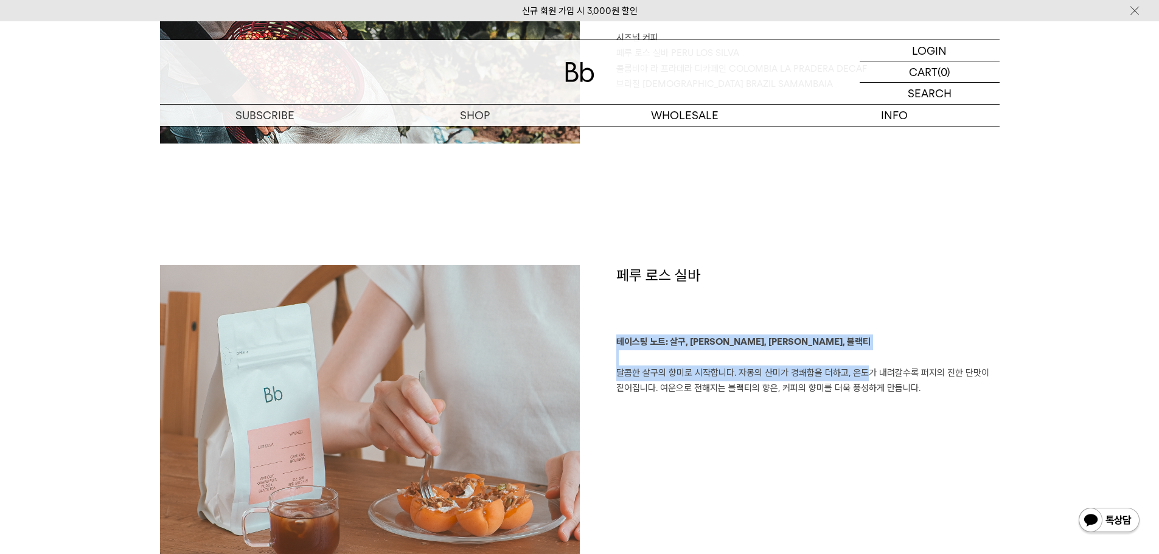  I want to click on a: LOGIN, so click(929, 50).